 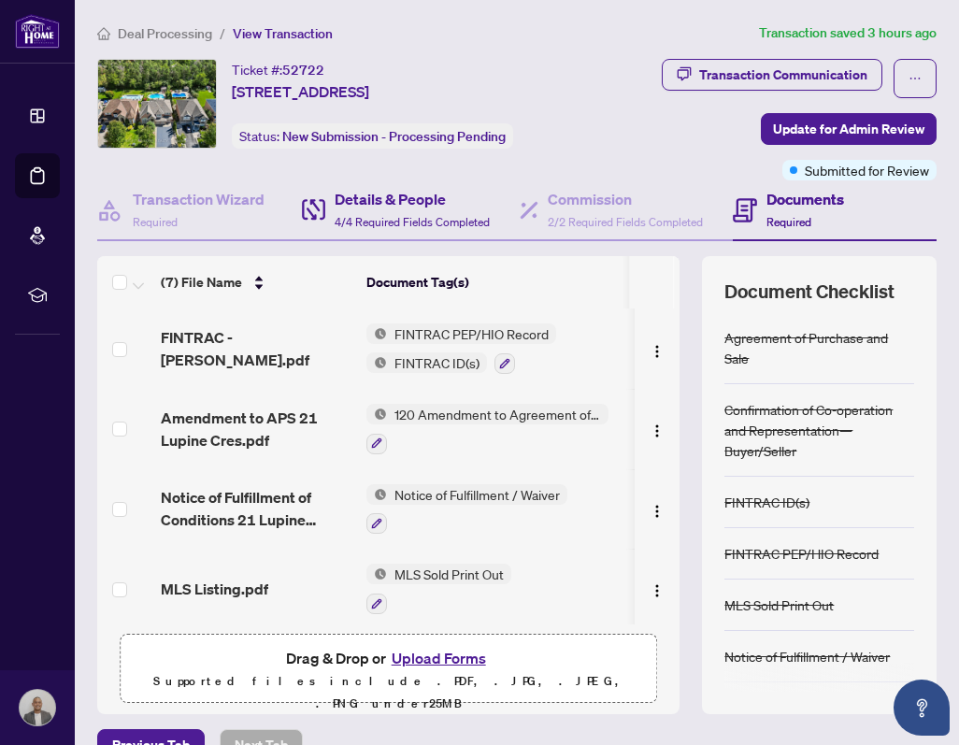 I want to click on th: Upload Date, so click(x=692, y=282).